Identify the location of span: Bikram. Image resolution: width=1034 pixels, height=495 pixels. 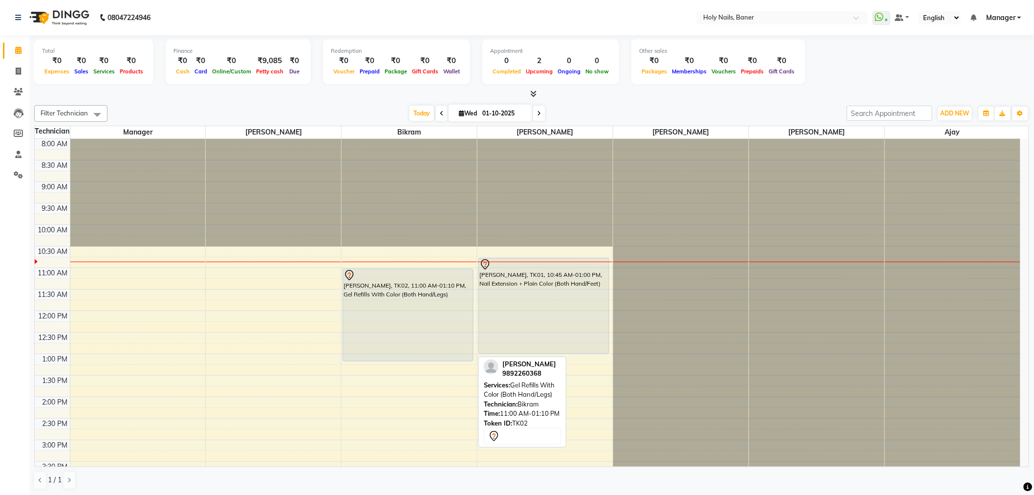
(409, 132).